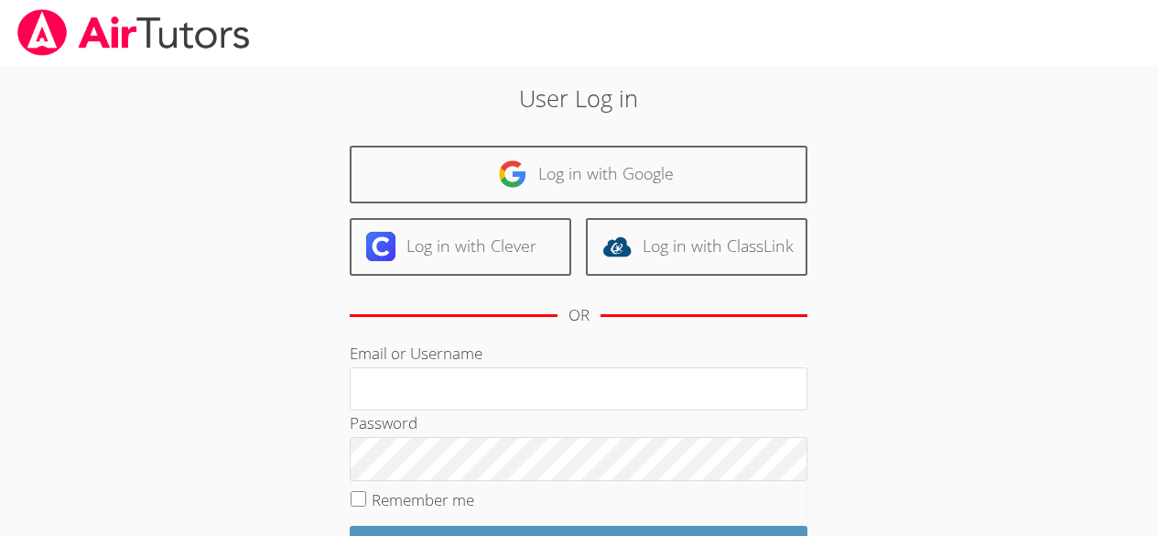 Image resolution: width=1158 pixels, height=536 pixels. Describe the element at coordinates (134, 32) in the screenshot. I see `img: airtutors_banner-c4298cdbf04f3fff15de1276eac7730deb9818008684d7c2e4769d2f7ddbe033.png` at that location.